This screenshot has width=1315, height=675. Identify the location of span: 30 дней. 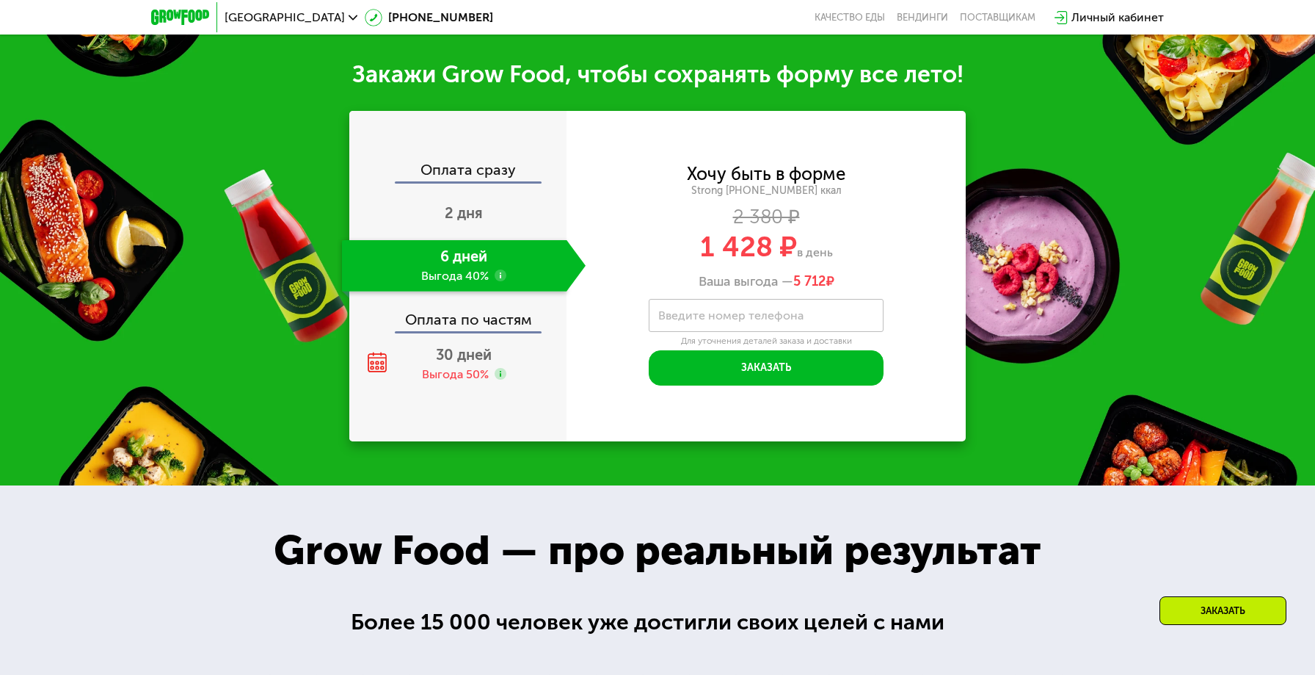
(464, 355).